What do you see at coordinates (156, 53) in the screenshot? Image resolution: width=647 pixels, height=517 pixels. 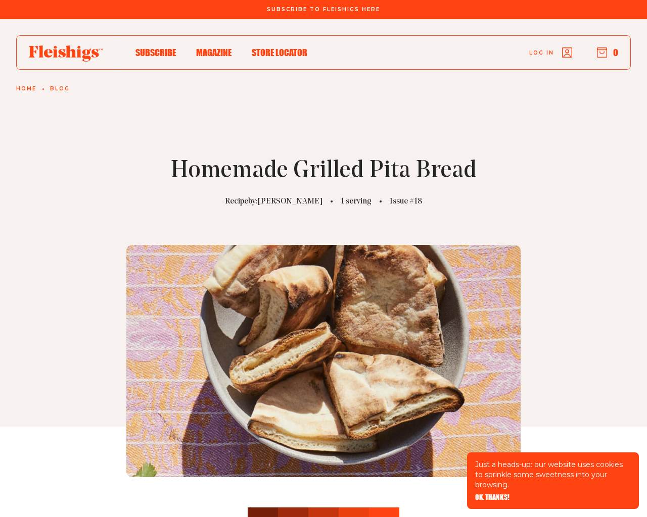 I see `span: Subscribe` at bounding box center [156, 53].